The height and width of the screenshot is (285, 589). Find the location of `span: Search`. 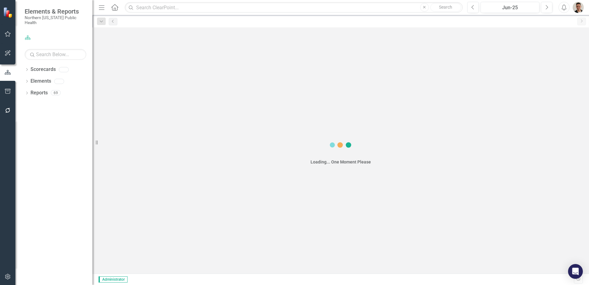

span: Search is located at coordinates (446, 7).